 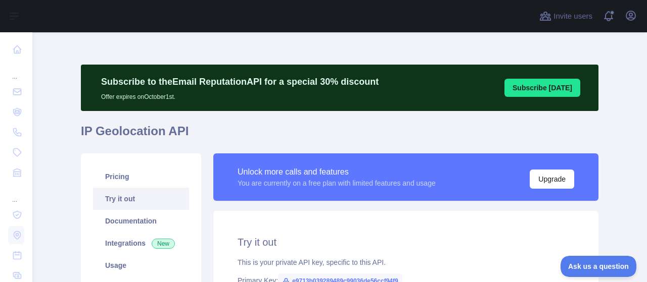 What do you see at coordinates (240, 95) in the screenshot?
I see `p: Offer expires on October 1st.` at bounding box center [240, 95].